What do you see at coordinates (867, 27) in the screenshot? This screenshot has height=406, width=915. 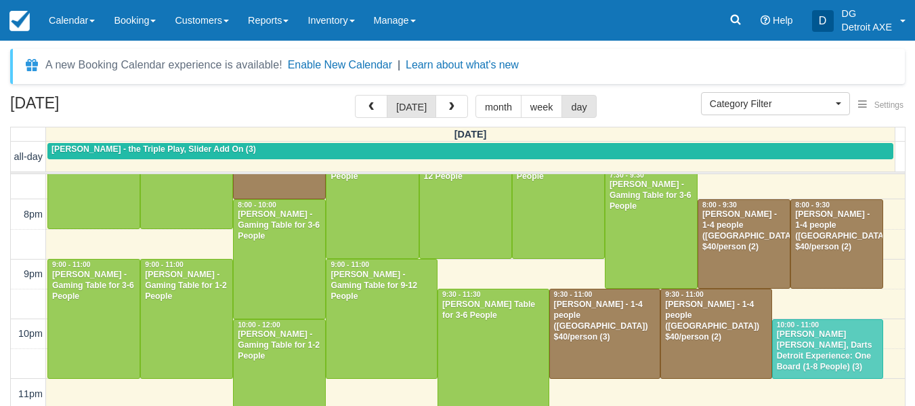 I see `p: Detroit AXE` at bounding box center [867, 27].